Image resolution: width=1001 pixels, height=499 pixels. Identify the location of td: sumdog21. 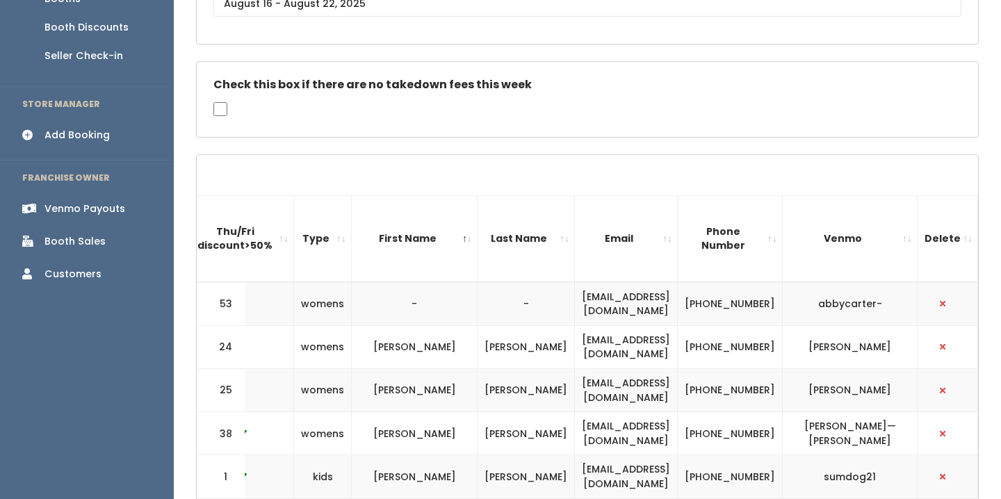
(851, 477).